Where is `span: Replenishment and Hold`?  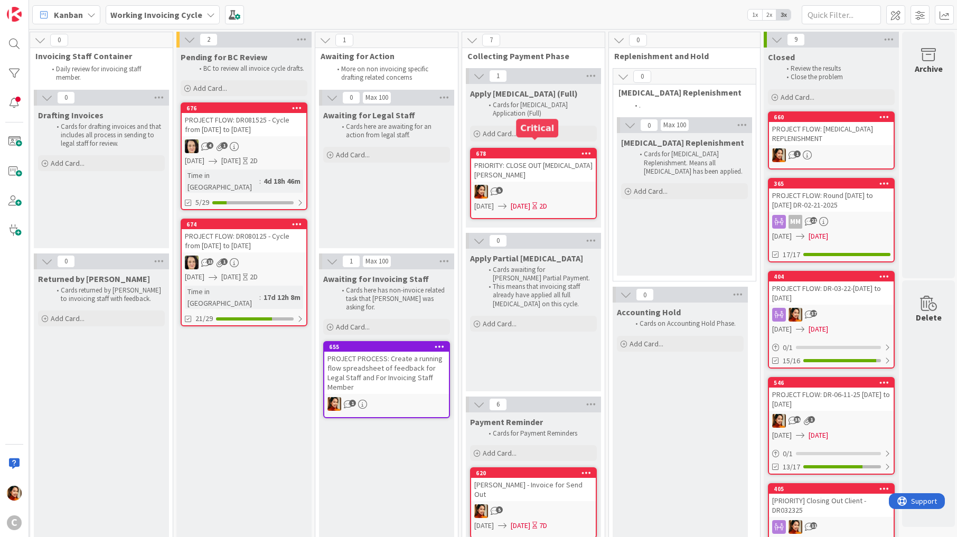
span: Replenishment and Hold is located at coordinates (680, 56).